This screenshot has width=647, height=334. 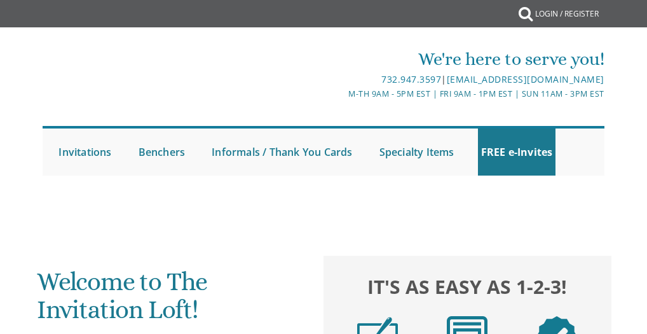 I want to click on a: Specialty Items, so click(x=417, y=152).